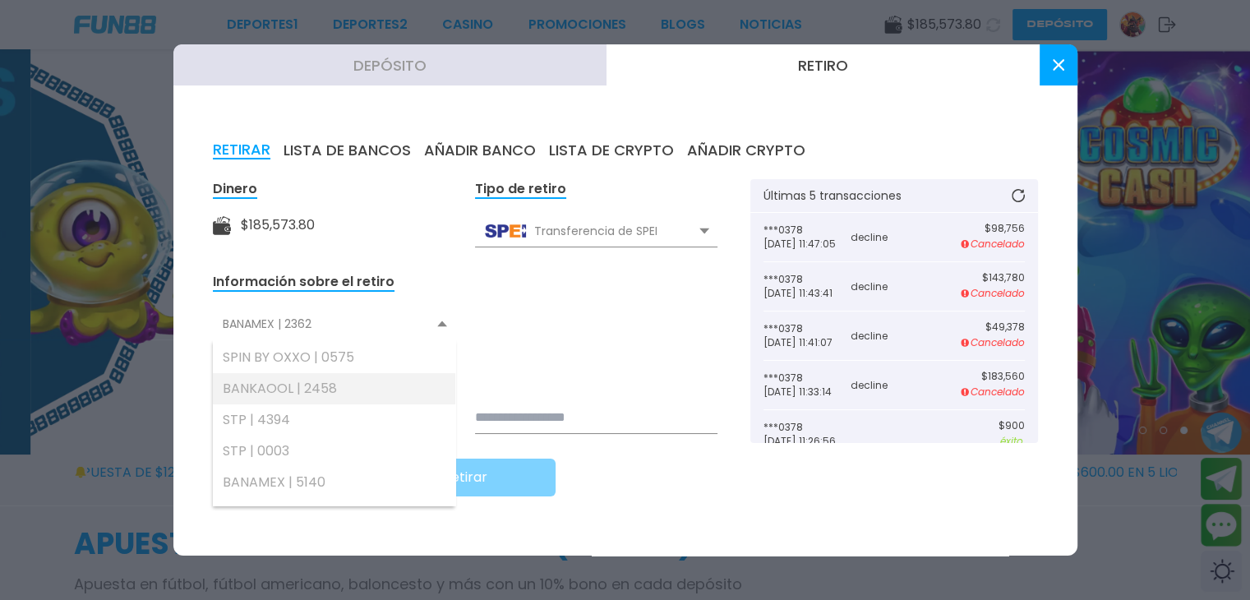 The height and width of the screenshot is (600, 1250). Describe the element at coordinates (390, 65) in the screenshot. I see `button: Depósito` at that location.